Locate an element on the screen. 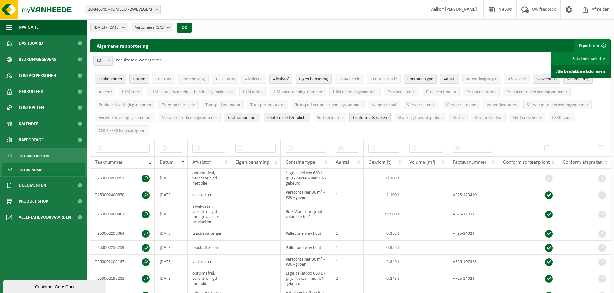 Image resolution: width=614 pixels, height=293 pixels. button: StatusStatus: Activate to sort is located at coordinates (458, 118).